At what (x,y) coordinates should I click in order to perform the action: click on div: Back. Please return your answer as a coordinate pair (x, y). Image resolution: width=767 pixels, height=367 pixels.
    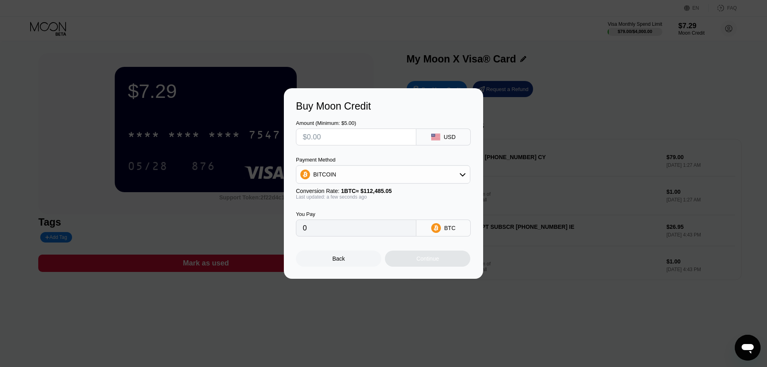
    Looking at the image, I should click on (339, 259).